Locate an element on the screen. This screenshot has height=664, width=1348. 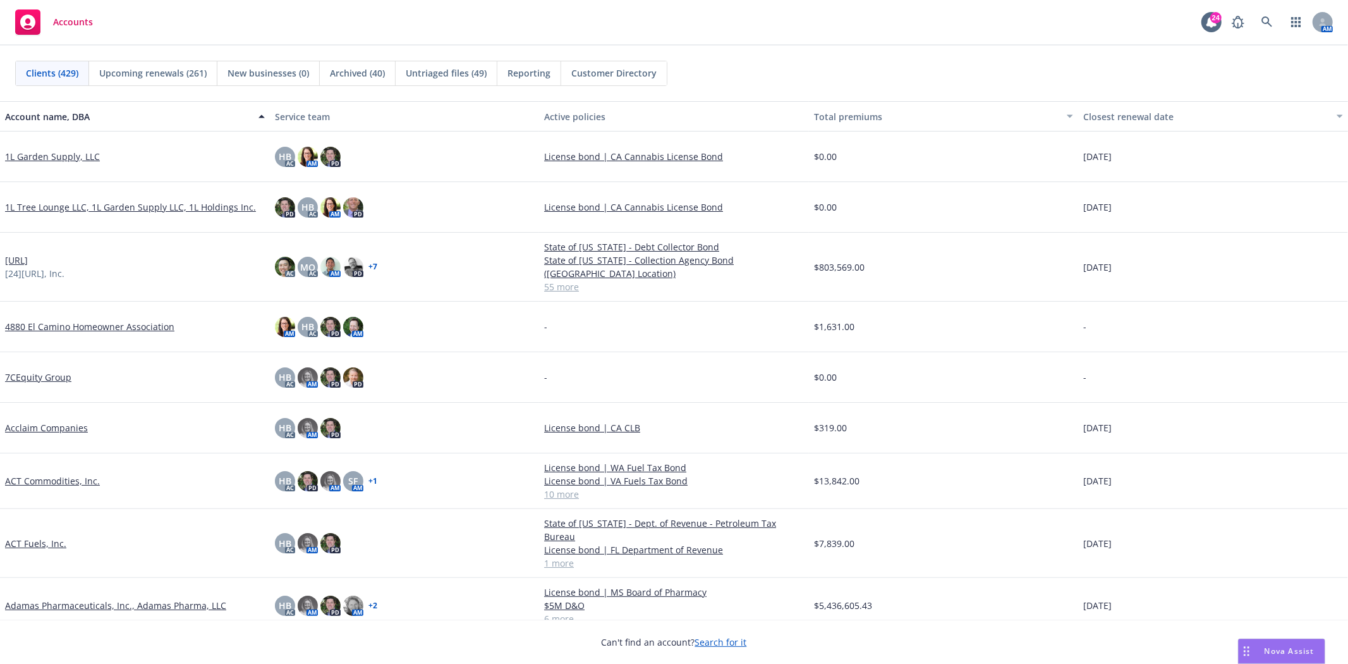
button: Closest renewal date is located at coordinates (1213, 116).